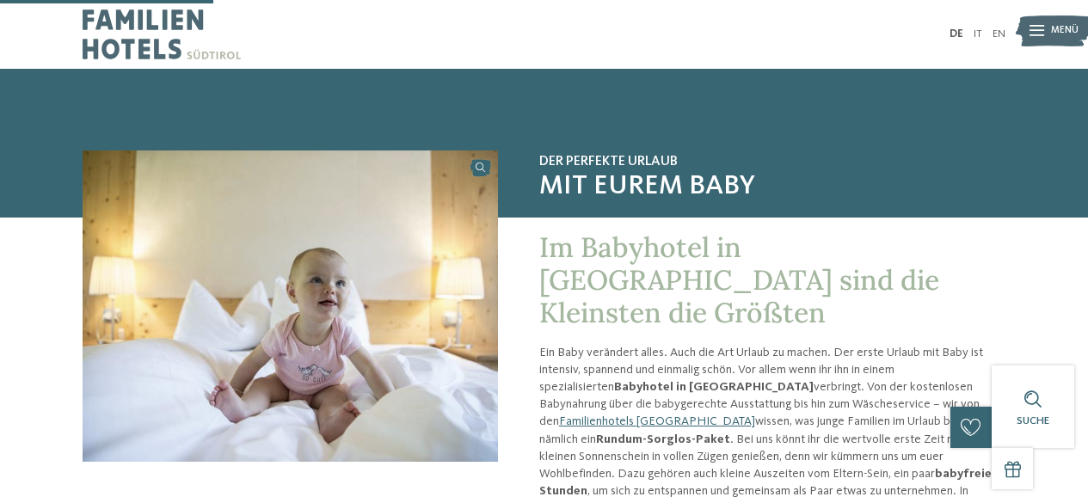  Describe the element at coordinates (290, 306) in the screenshot. I see `img: Babyhotel in Südtirol für einen ganz entspannten Urlaub` at that location.